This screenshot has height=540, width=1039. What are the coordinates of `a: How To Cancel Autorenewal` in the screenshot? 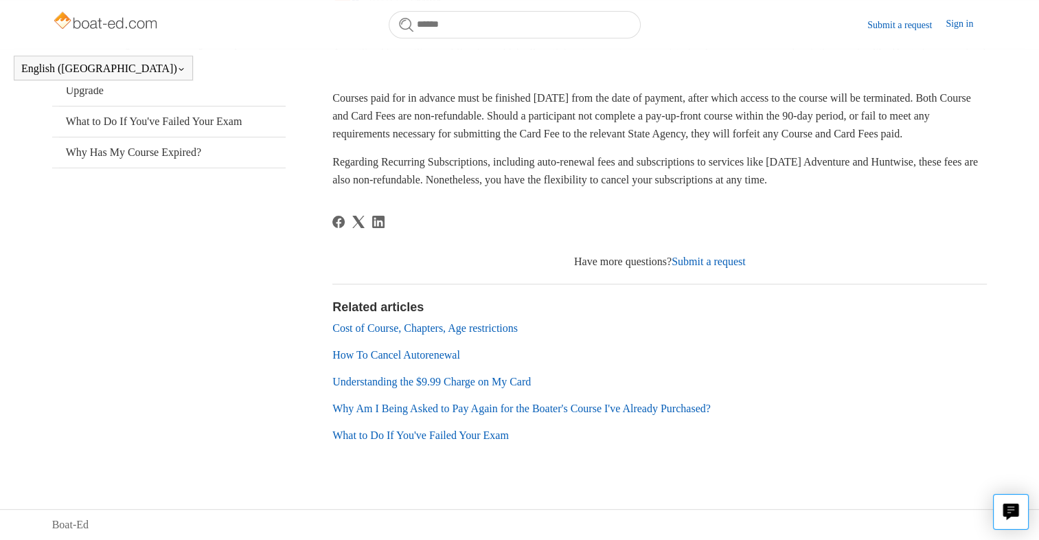 It's located at (396, 354).